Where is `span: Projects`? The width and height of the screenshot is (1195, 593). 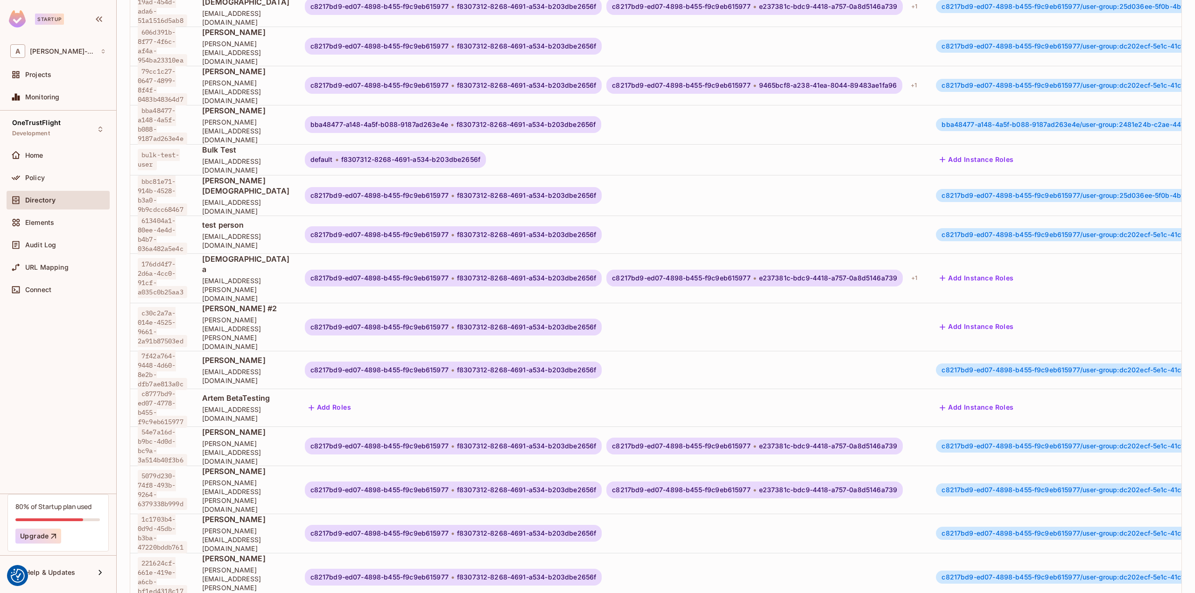
span: Projects is located at coordinates (38, 75).